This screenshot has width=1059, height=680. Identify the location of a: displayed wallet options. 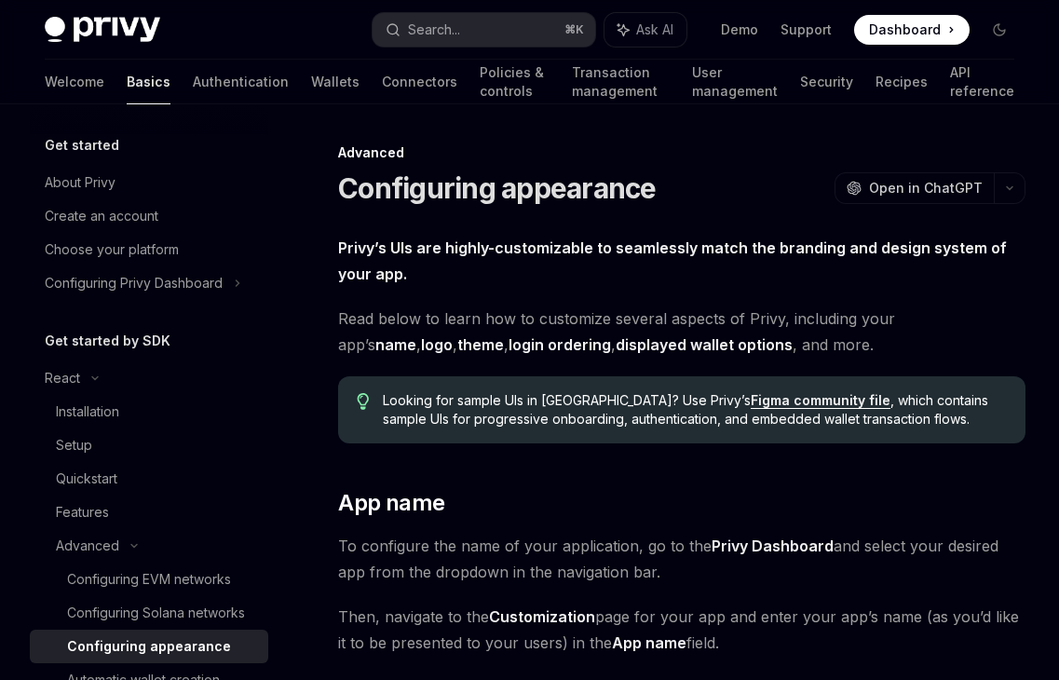
(704, 345).